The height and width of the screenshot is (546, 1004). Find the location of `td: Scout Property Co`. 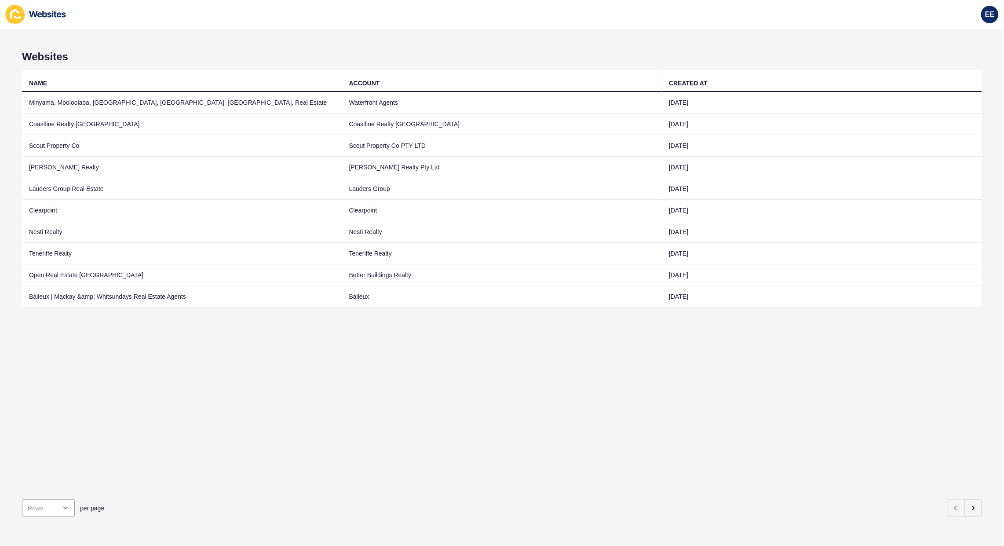

td: Scout Property Co is located at coordinates (182, 146).